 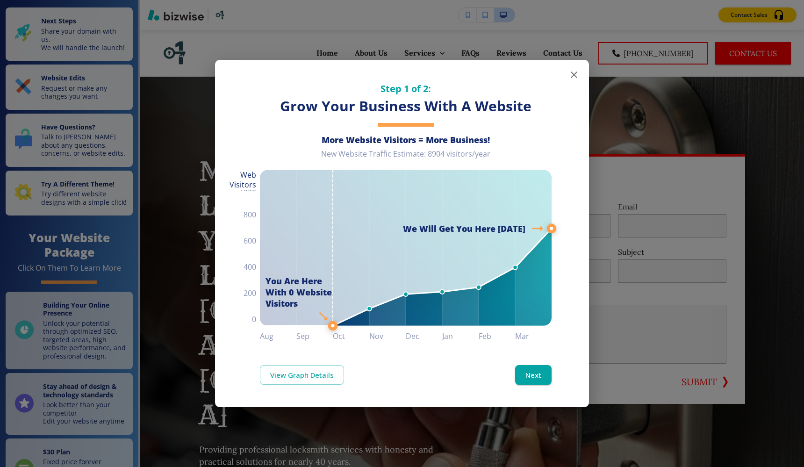 I want to click on h6: Oct, so click(x=351, y=336).